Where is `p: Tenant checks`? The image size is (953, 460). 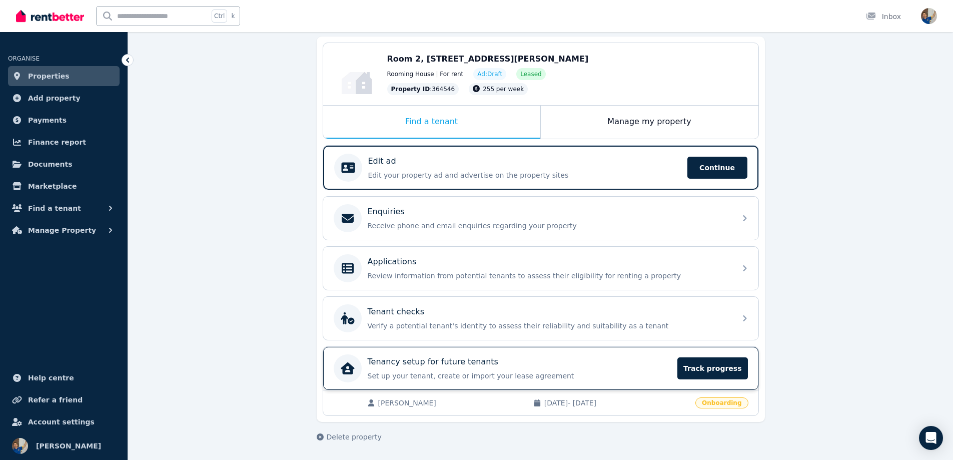
p: Tenant checks is located at coordinates (396, 312).